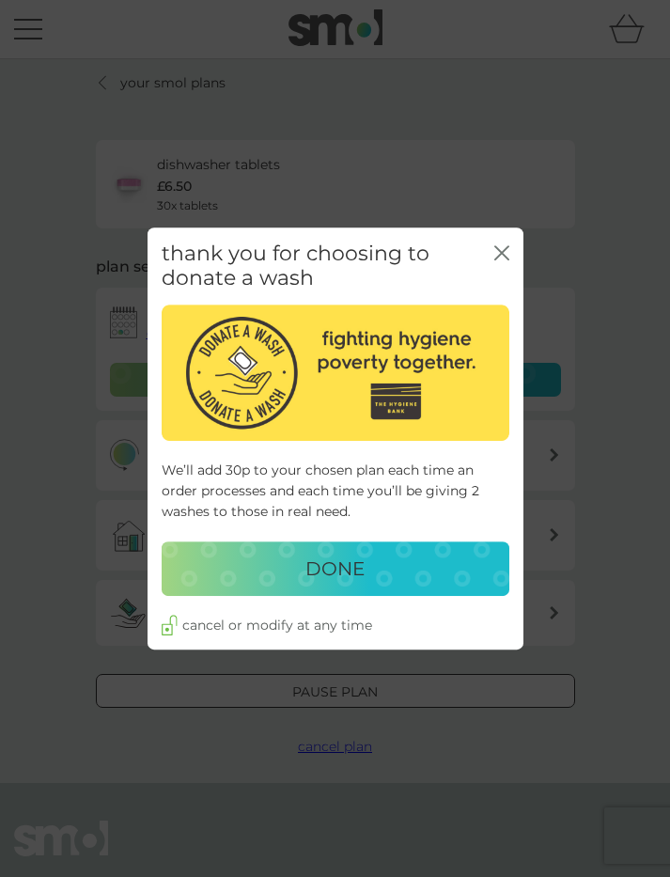 Image resolution: width=670 pixels, height=877 pixels. What do you see at coordinates (336, 491) in the screenshot?
I see `p: We’ll add 30p to your chosen plan each time an order processes and each time you’ll be giving 2 w...` at bounding box center [336, 491].